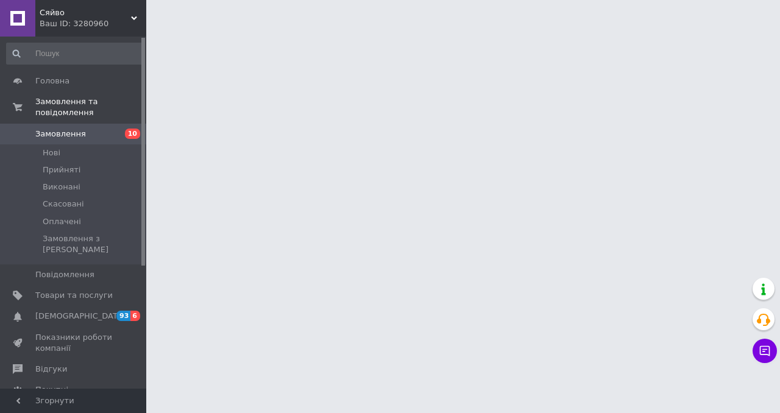  I want to click on span: Прийняті, so click(62, 170).